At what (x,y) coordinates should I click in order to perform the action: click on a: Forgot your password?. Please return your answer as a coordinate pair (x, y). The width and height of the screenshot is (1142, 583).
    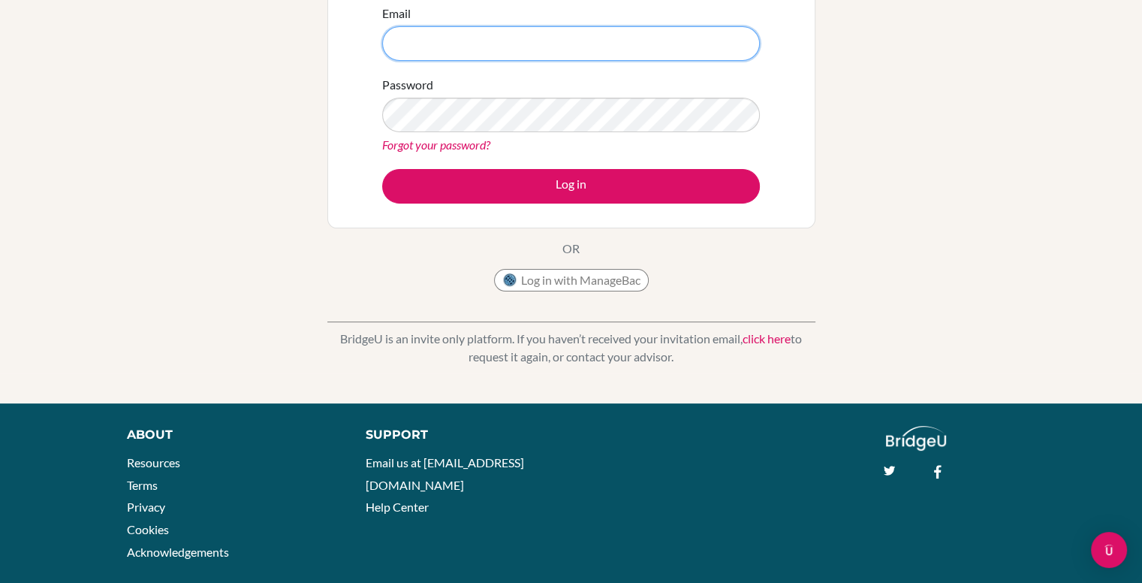
    Looking at the image, I should click on (436, 144).